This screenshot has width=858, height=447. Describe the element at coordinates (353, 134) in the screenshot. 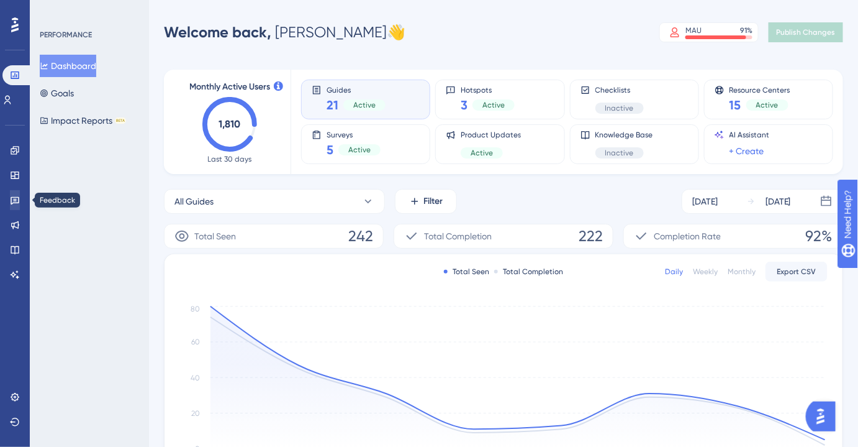

I see `span: Surveys` at that location.